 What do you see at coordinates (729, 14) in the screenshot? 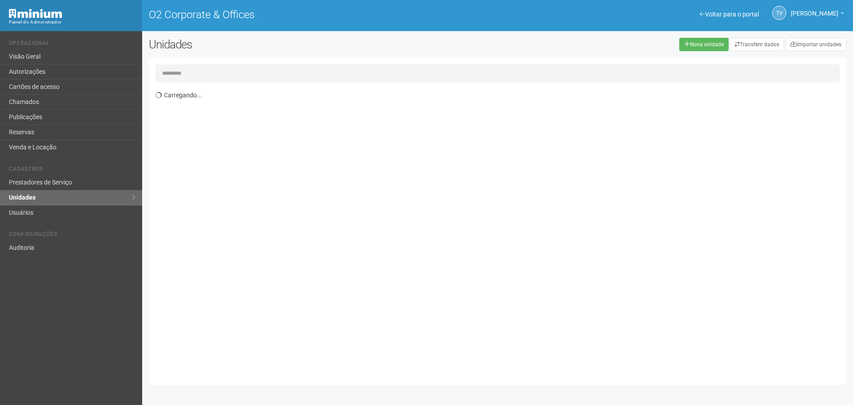
I see `a: Voltar para o portal` at bounding box center [729, 14].